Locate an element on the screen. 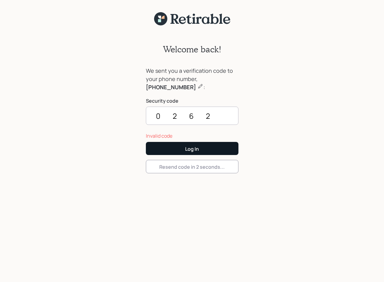 This screenshot has width=384, height=282. label: Security code is located at coordinates (192, 101).